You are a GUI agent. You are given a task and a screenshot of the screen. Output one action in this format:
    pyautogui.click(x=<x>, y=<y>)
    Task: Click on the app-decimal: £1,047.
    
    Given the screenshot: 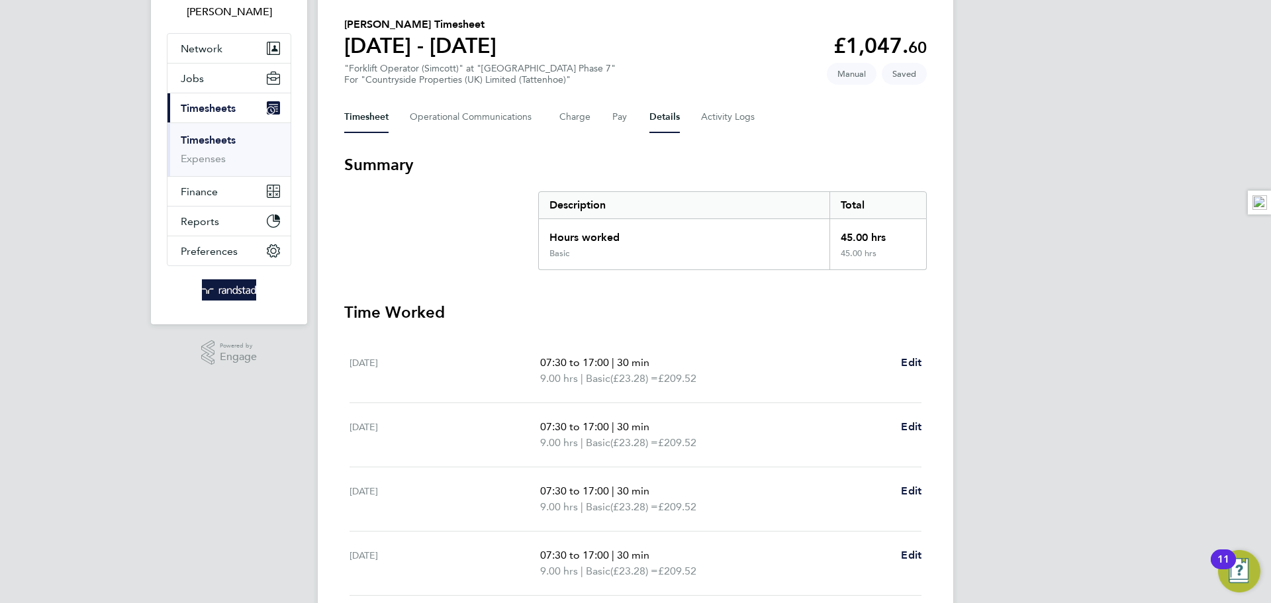 What is the action you would take?
    pyautogui.click(x=880, y=46)
    